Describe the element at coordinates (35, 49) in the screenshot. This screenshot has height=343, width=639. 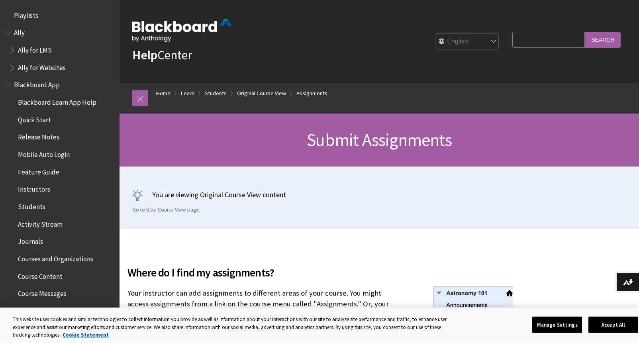
I see `span: Ally for LMS` at that location.